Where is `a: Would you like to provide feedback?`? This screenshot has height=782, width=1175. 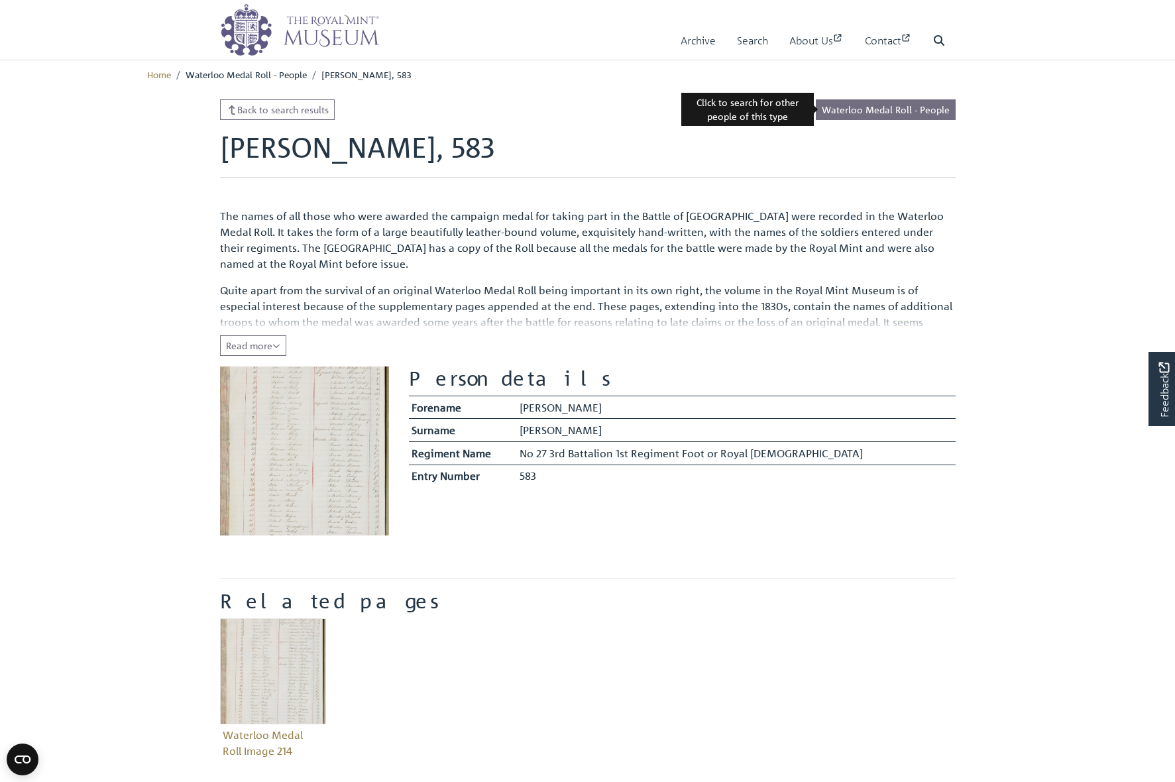 a: Would you like to provide feedback? is located at coordinates (1162, 389).